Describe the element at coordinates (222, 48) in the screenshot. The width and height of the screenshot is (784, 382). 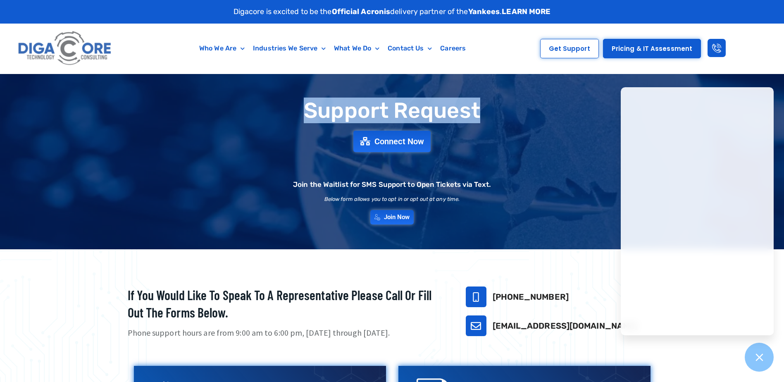
I see `a: Who We Are` at that location.